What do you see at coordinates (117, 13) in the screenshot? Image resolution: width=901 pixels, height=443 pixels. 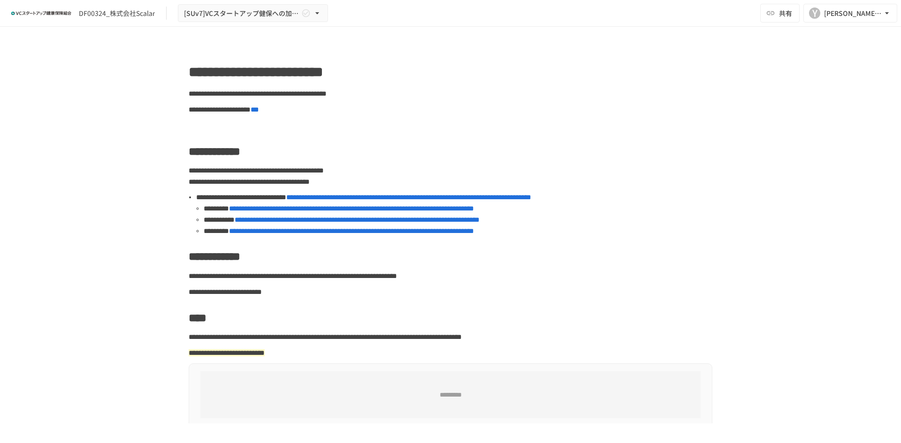 I see `div: DF00324_株式会社Scalar` at bounding box center [117, 13].